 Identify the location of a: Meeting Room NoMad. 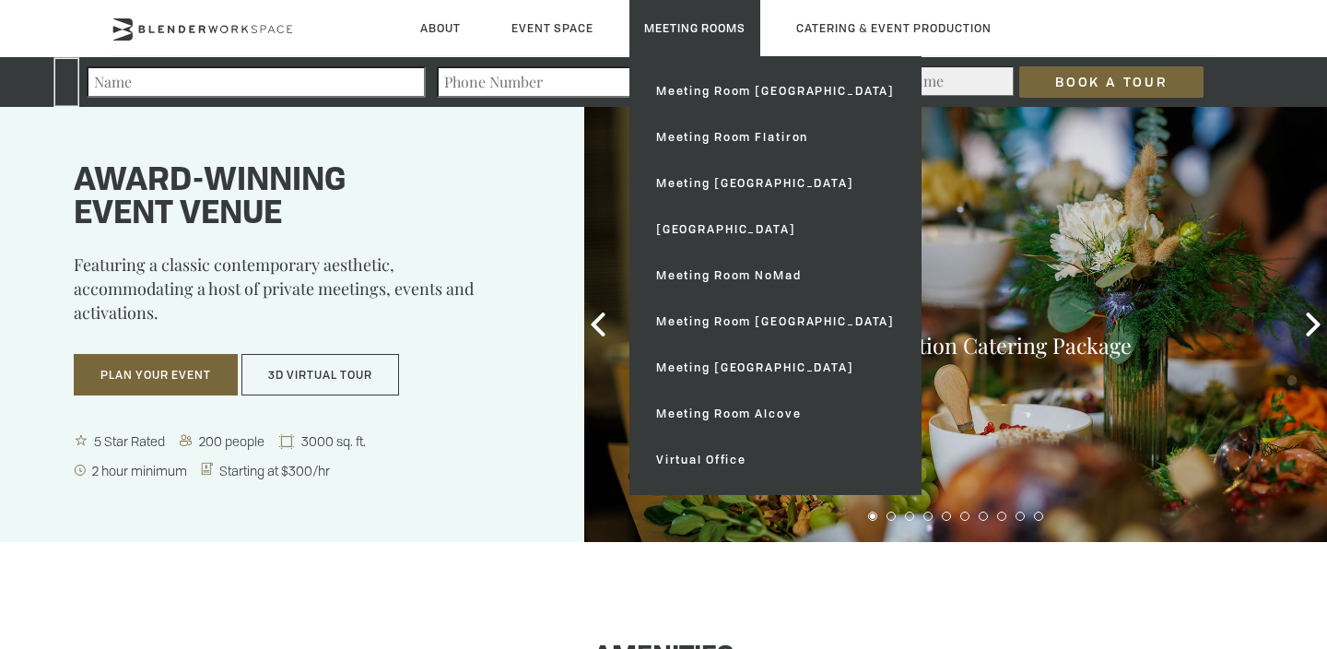
(775, 276).